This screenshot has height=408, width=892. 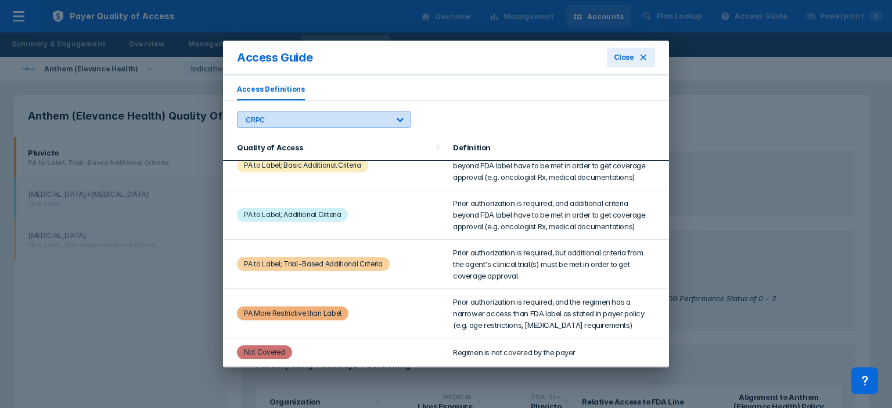 What do you see at coordinates (275, 57) in the screenshot?
I see `div: Access Guide` at bounding box center [275, 57].